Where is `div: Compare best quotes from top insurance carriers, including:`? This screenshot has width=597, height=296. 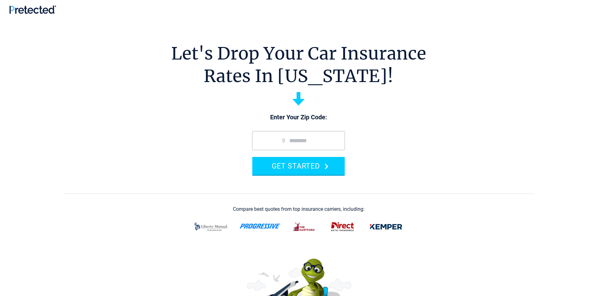
div: Compare best quotes from top insurance carriers, including: is located at coordinates (299, 209).